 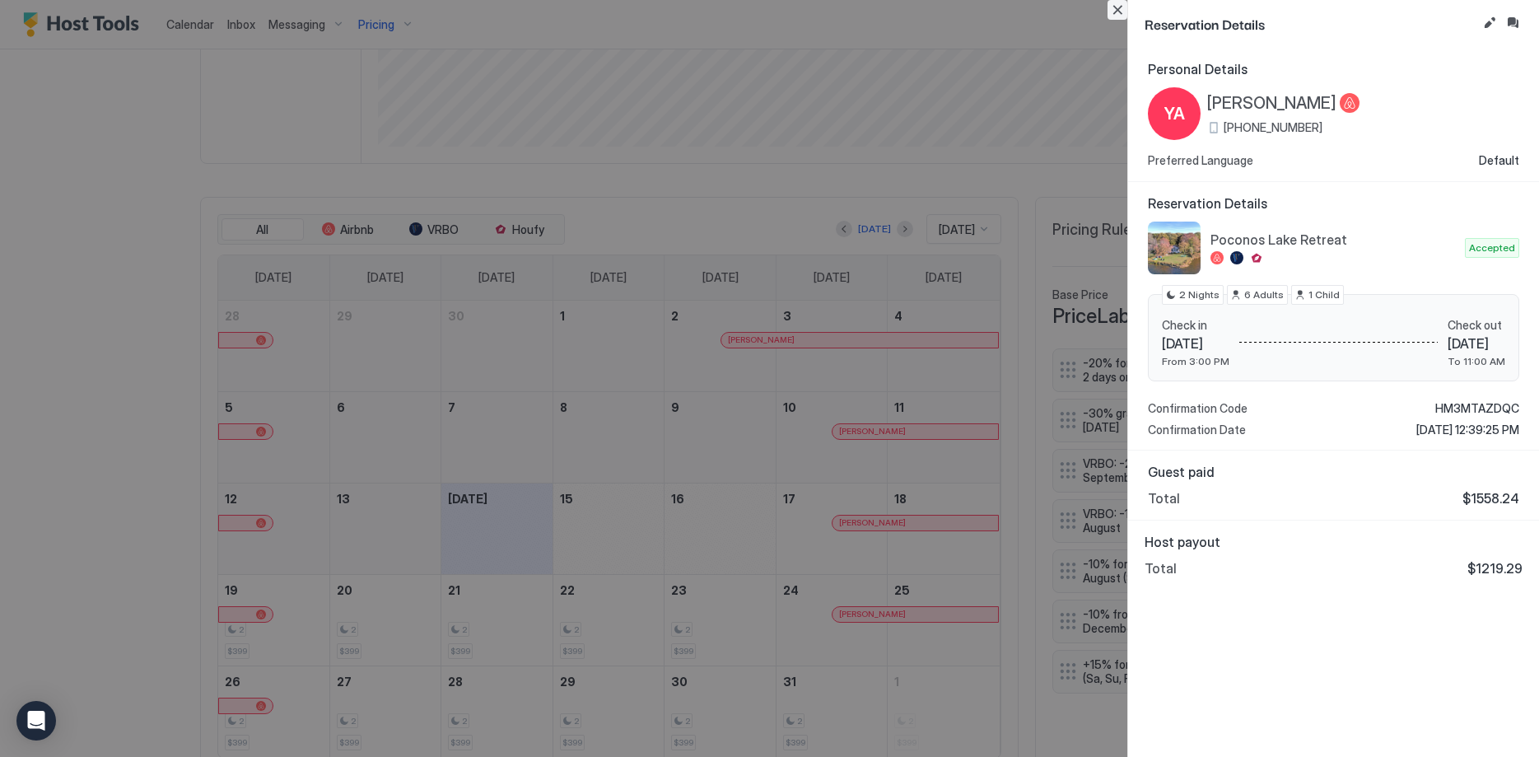 What do you see at coordinates (1492, 248) in the screenshot?
I see `span: Accepted` at bounding box center [1492, 248].